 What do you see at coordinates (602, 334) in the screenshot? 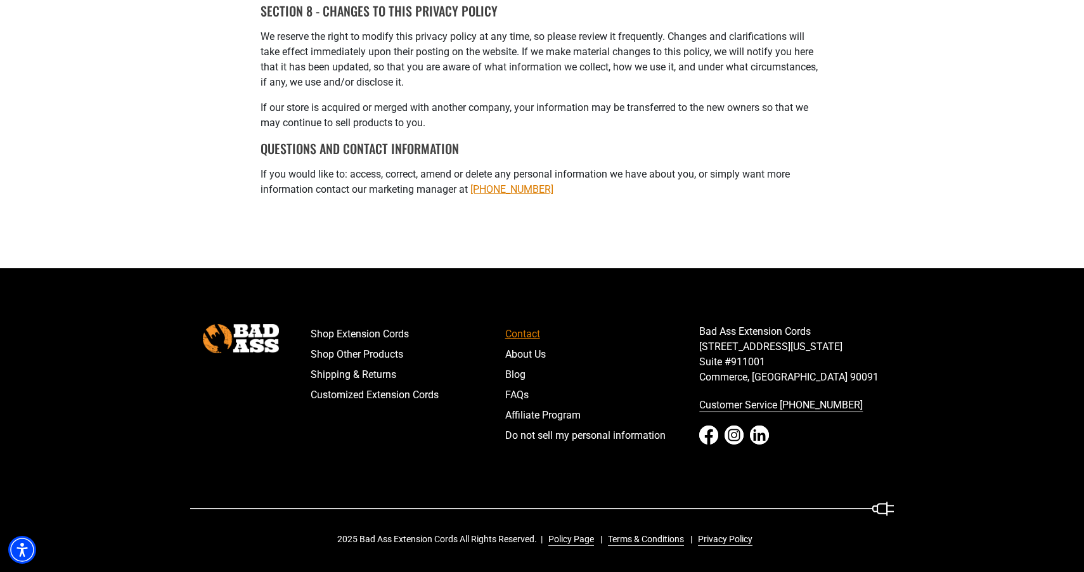
I see `a: Contact` at bounding box center [602, 334].